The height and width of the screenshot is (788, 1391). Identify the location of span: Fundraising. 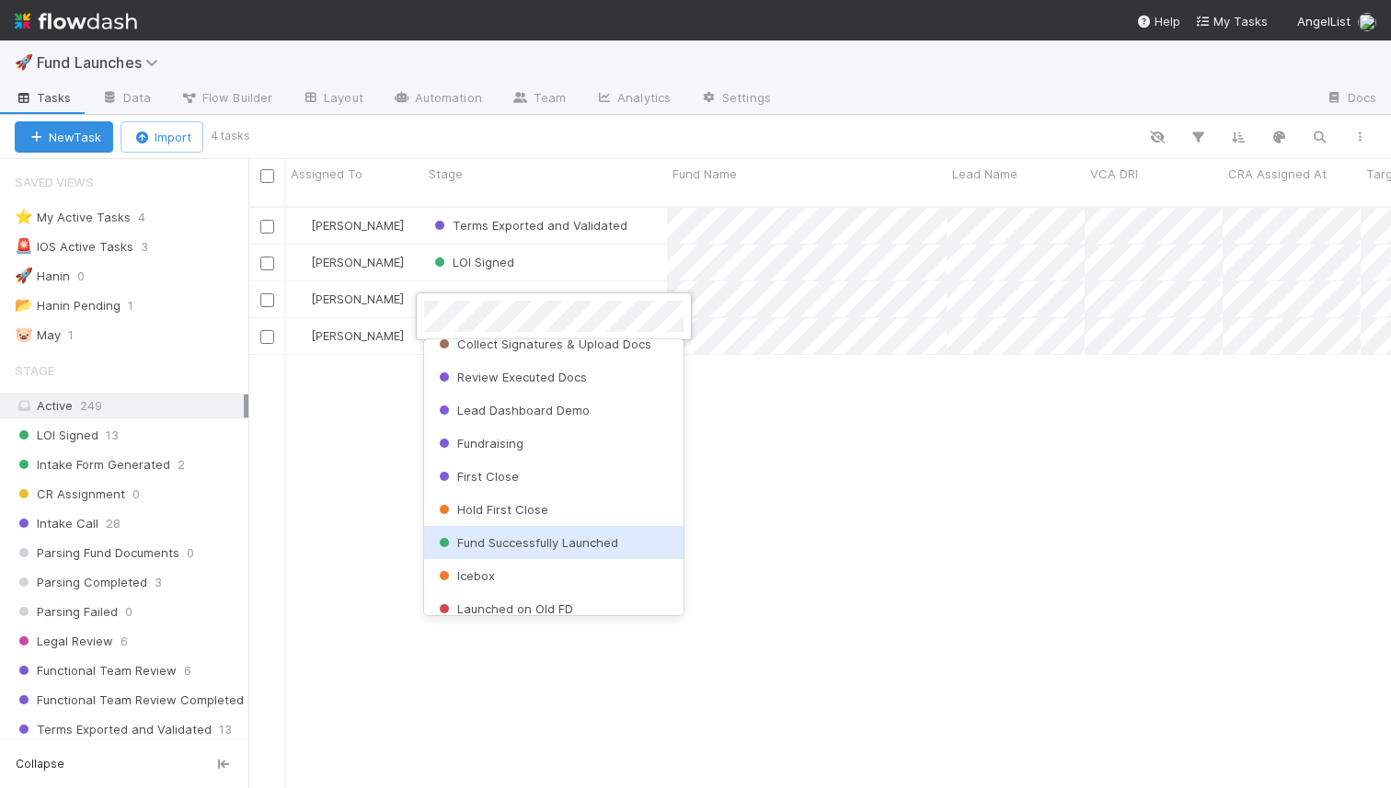
(479, 443).